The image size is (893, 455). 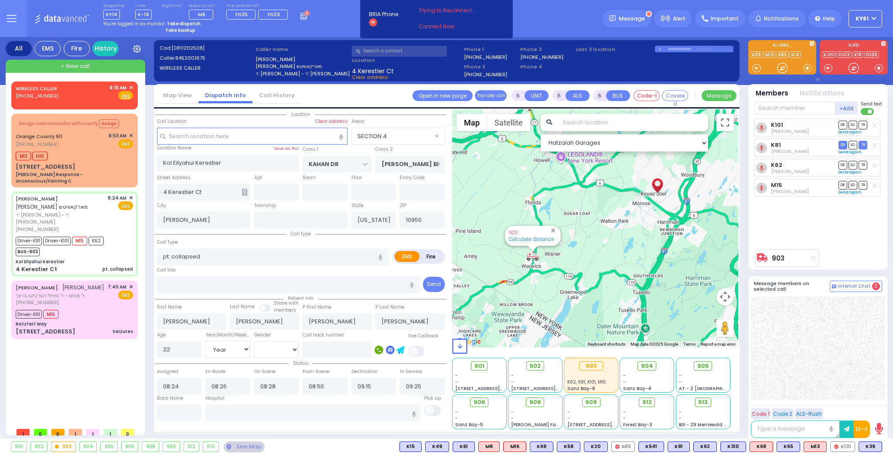 What do you see at coordinates (862, 19) in the screenshot?
I see `span: KY61` at bounding box center [862, 19].